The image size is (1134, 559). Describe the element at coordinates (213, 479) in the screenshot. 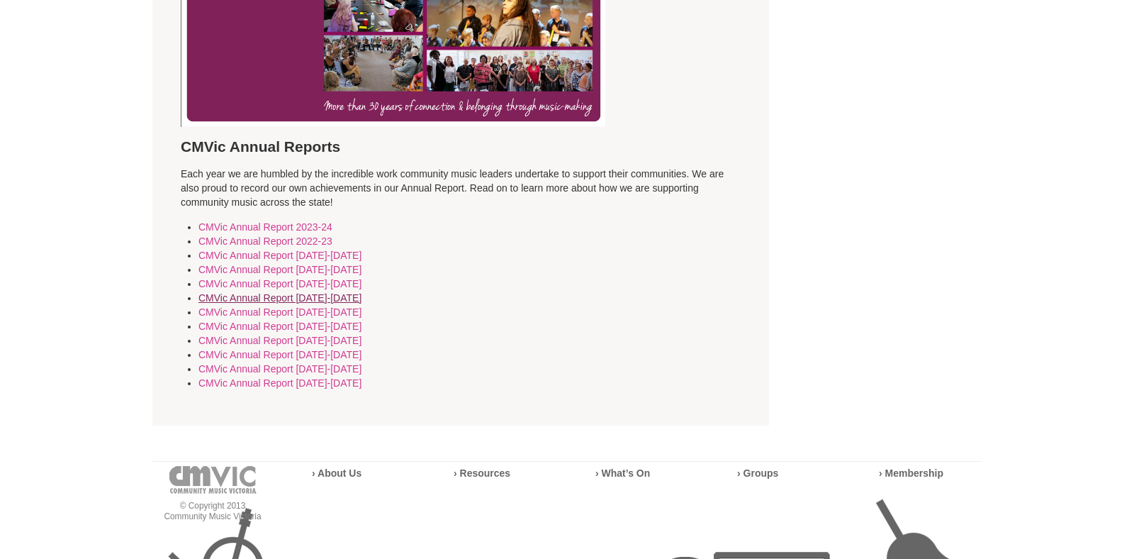

I see `img: cmvic-logo-footer.png` at that location.